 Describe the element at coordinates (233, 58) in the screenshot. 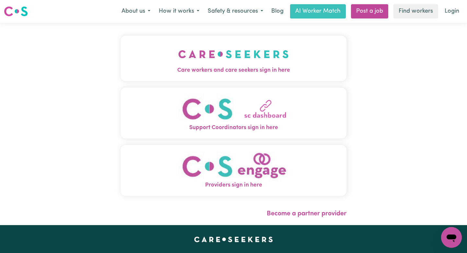

I see `button: Care workers and care seekers sign in here` at that location.